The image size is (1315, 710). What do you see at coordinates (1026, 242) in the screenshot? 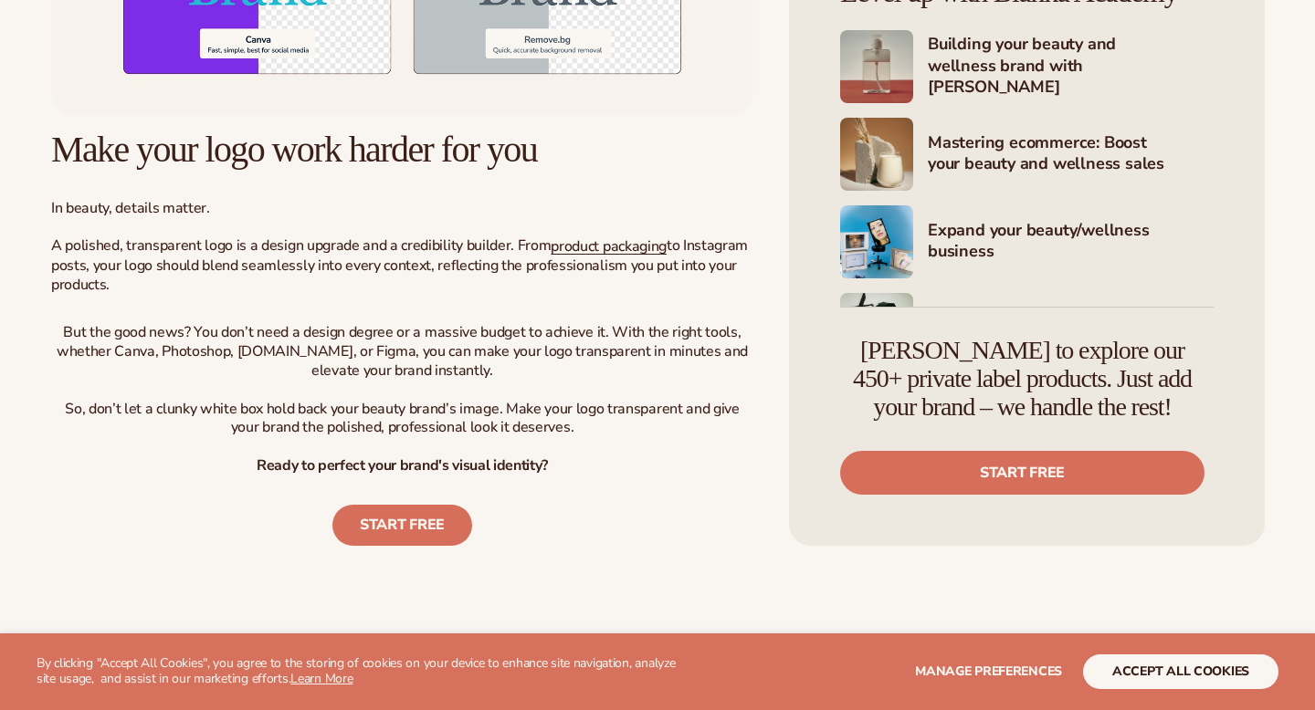
I see `a: Shopify Image 7 Expand your beauty/wellness business` at bounding box center [1026, 242].